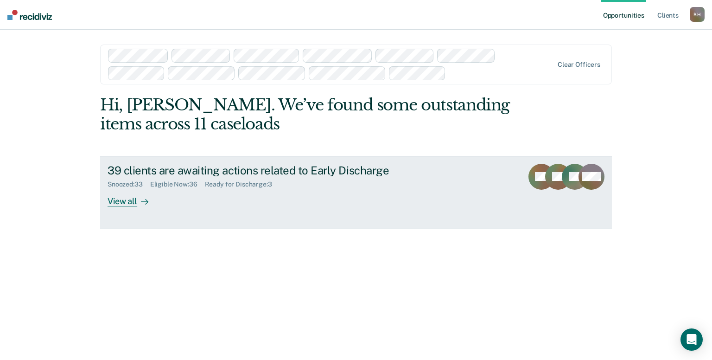 The width and height of the screenshot is (712, 360). I want to click on a: 39 clients are awaiting actions related to Early DischargeSnoozed:33Eligible Now:36Ready for Disc..., so click(356, 192).